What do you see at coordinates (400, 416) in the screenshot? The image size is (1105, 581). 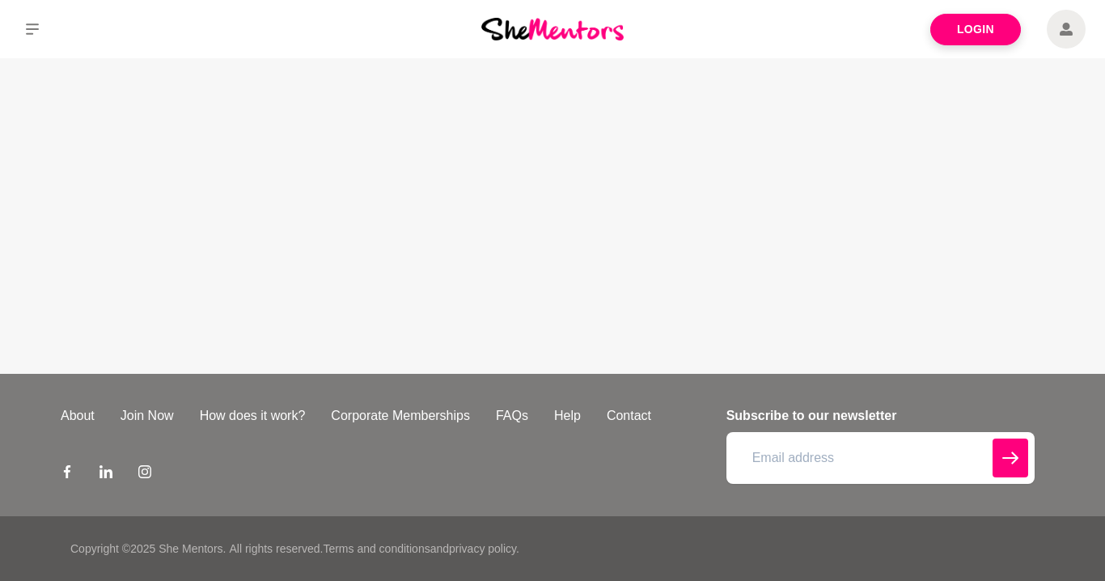 I see `a: Corporate Memberships` at bounding box center [400, 416].